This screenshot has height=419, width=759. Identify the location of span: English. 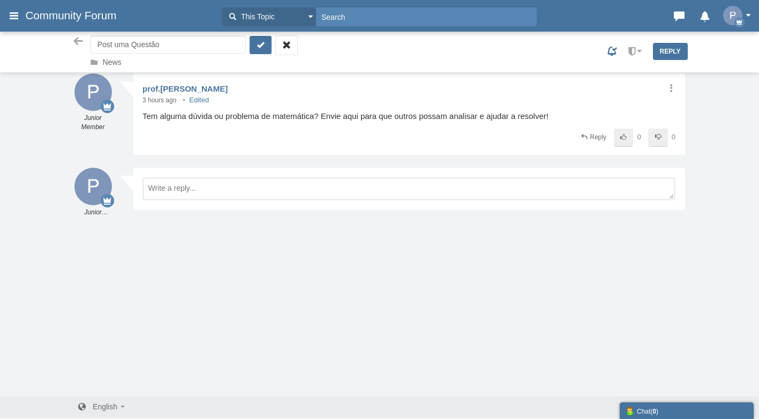
(105, 406).